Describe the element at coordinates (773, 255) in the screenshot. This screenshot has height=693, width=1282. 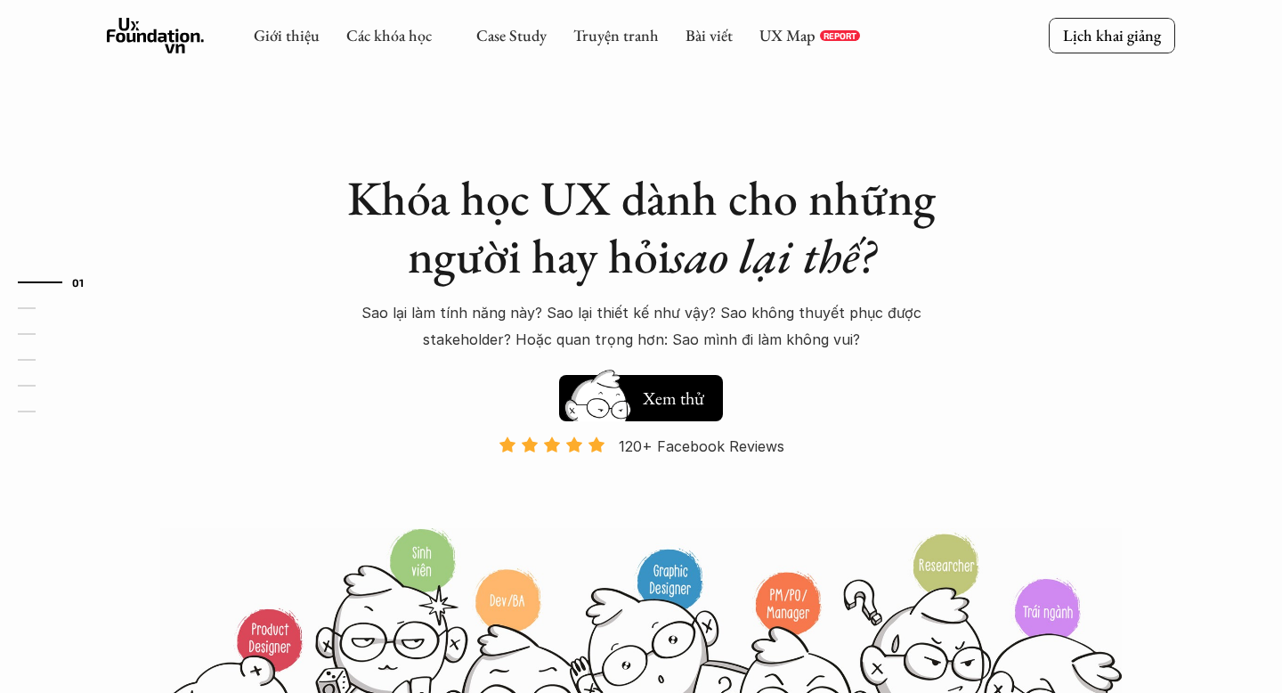
I see `em: sao lại thế?` at that location.